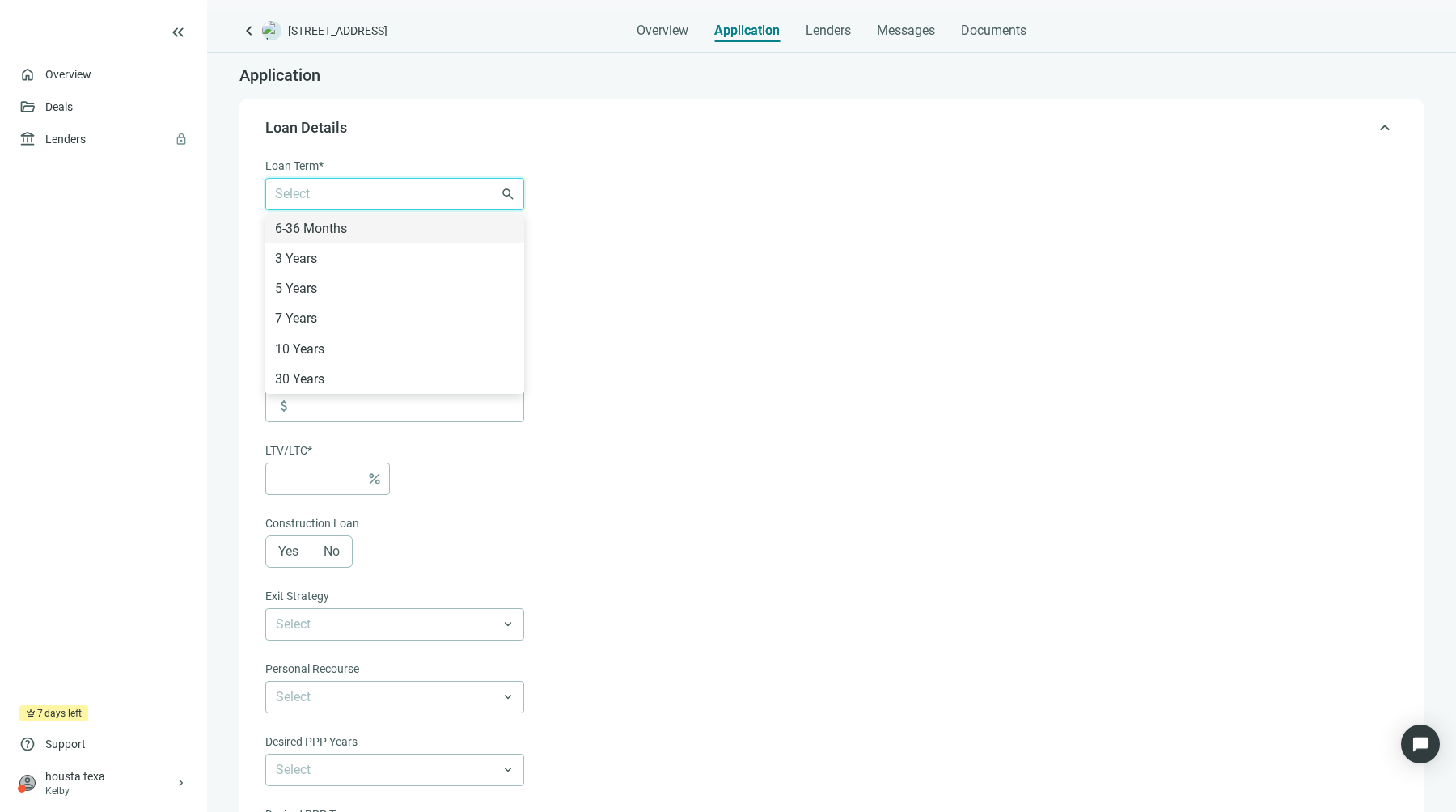 The height and width of the screenshot is (812, 1456). Describe the element at coordinates (663, 31) in the screenshot. I see `span: Overview` at that location.